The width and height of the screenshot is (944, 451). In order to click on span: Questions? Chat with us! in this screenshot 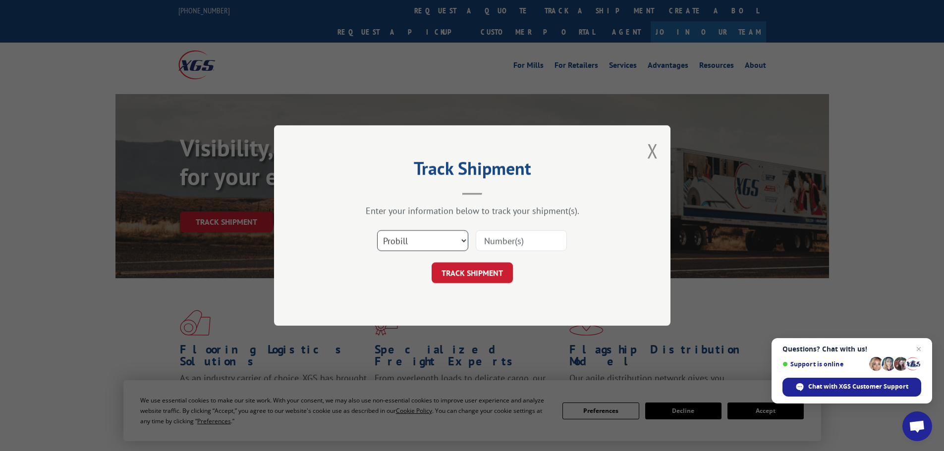, I will do `click(852, 349)`.